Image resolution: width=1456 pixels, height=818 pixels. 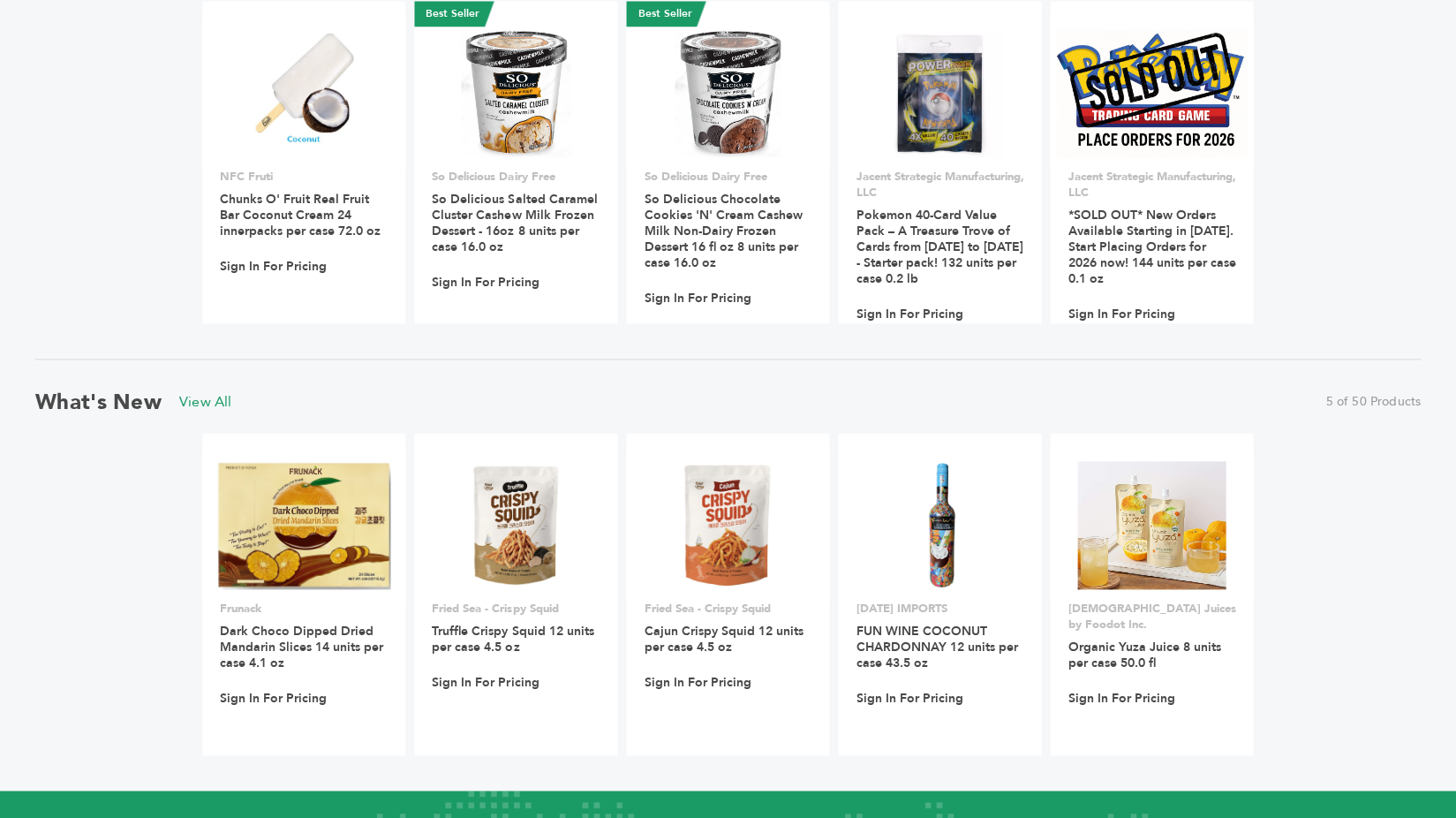 What do you see at coordinates (304, 177) in the screenshot?
I see `p: NFC Fruti` at bounding box center [304, 177].